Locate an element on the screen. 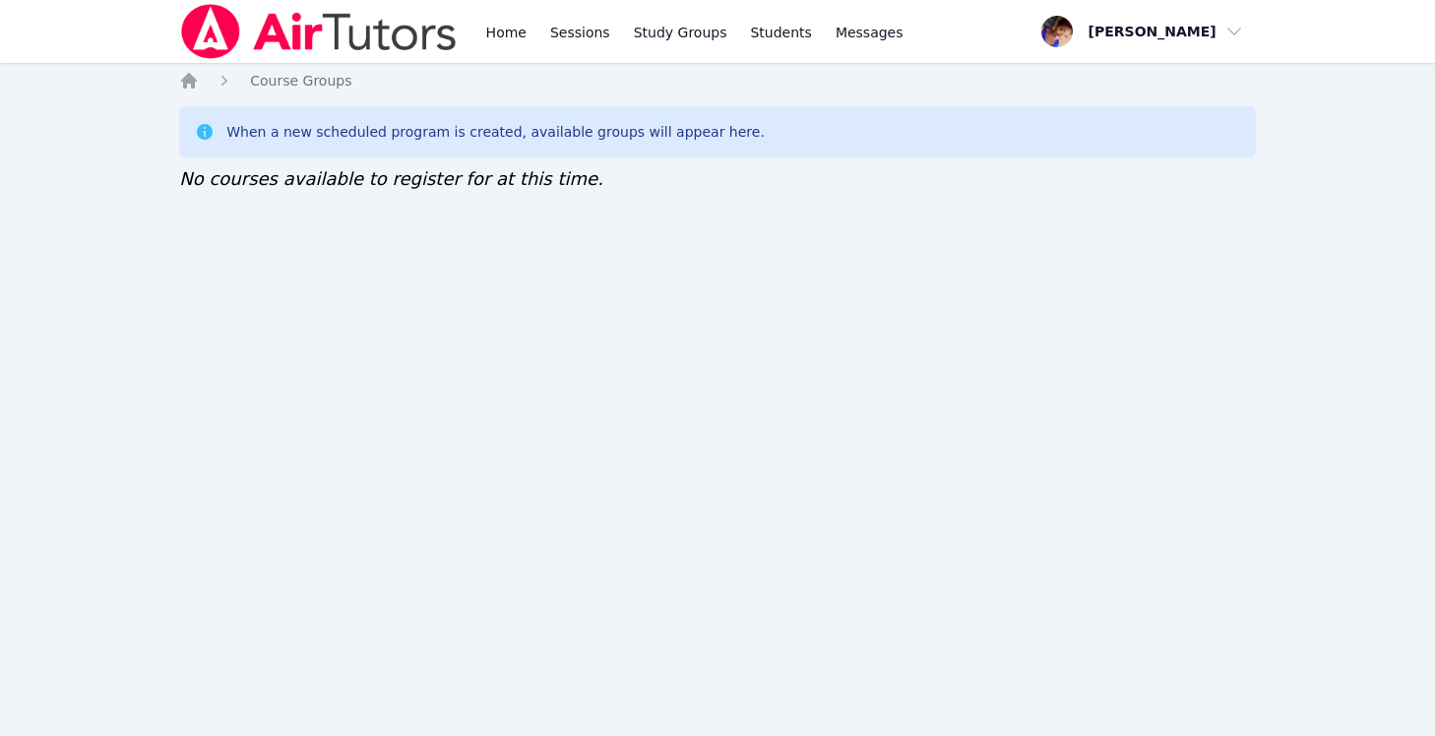  div: When a new scheduled program is created, available groups will appear here. is located at coordinates (495, 132).